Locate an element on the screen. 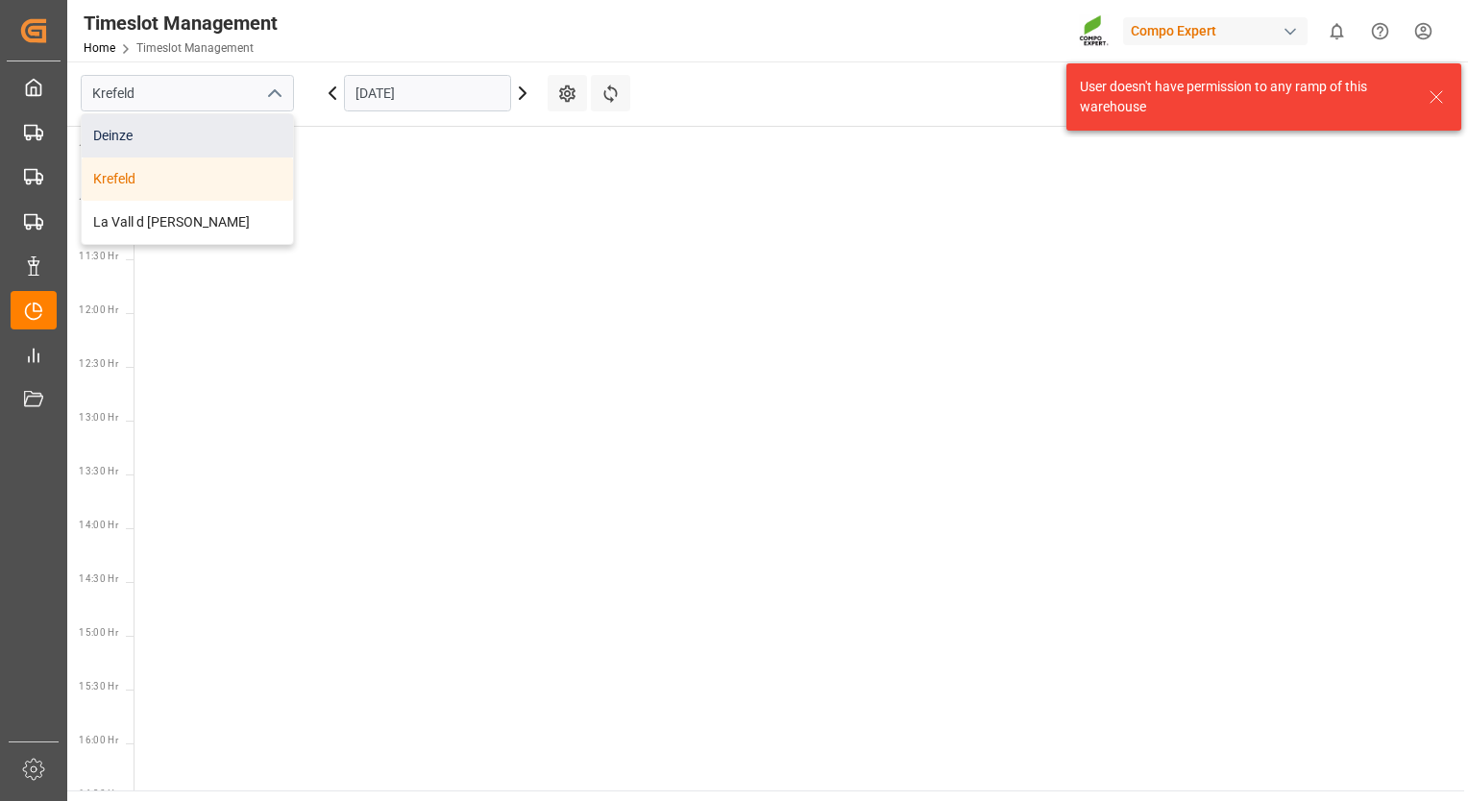 Image resolution: width=1468 pixels, height=801 pixels. span: 16:00 Hr is located at coordinates (98, 740).